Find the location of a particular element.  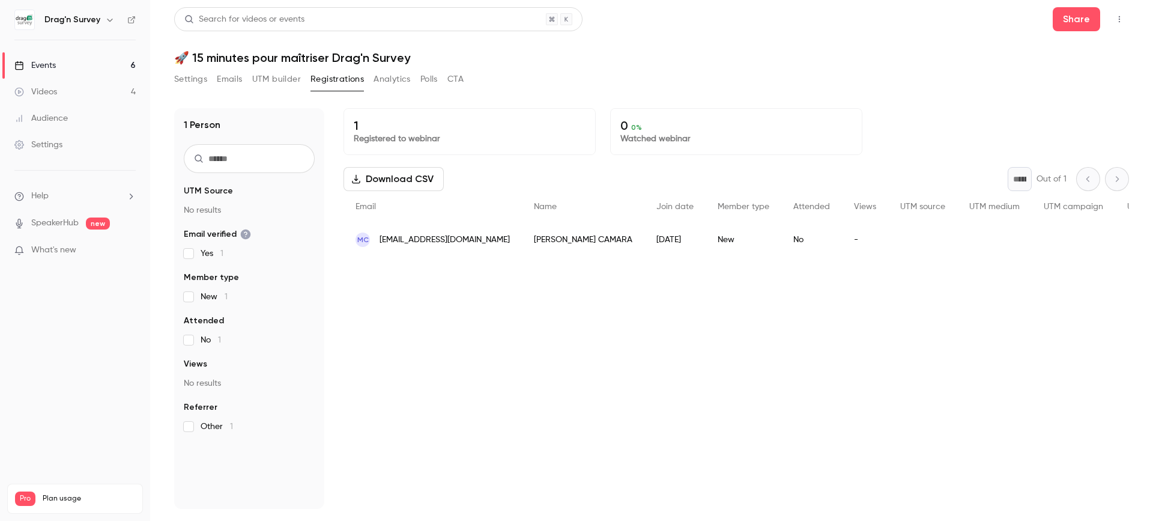

div: Videos is located at coordinates (35, 92).